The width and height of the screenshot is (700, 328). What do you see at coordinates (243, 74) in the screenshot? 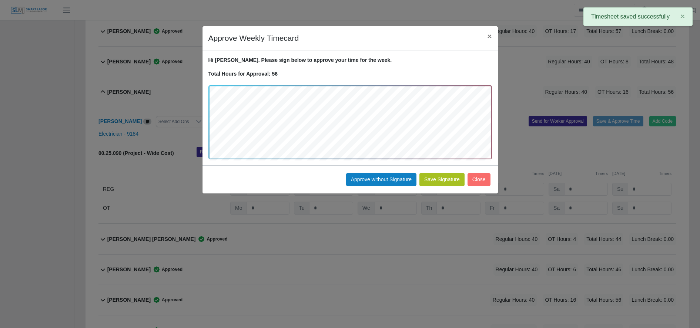
I see `strong: Total Hours for Approval: 56` at bounding box center [243, 74].